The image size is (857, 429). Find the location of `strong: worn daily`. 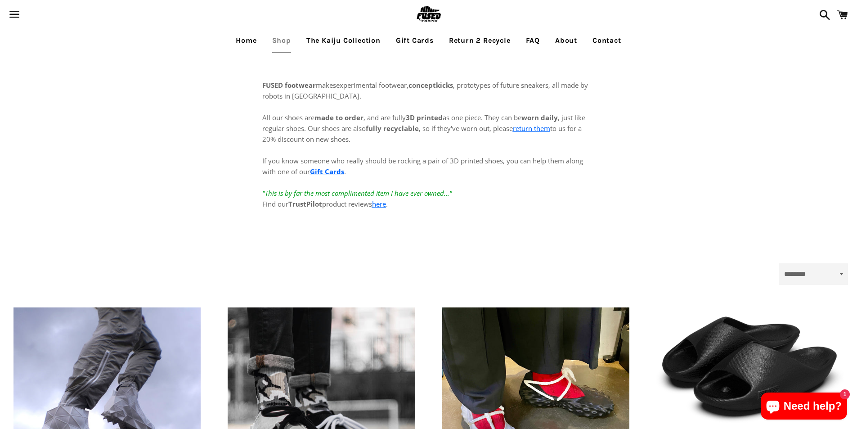

strong: worn daily is located at coordinates (539, 117).